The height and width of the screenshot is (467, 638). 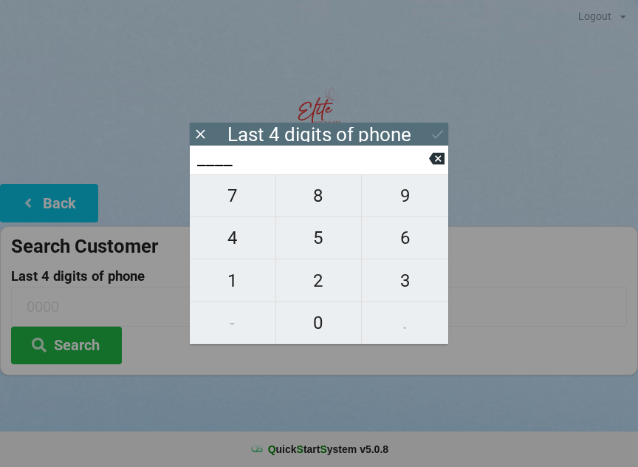 What do you see at coordinates (319, 280) in the screenshot?
I see `button: 2` at bounding box center [319, 280].